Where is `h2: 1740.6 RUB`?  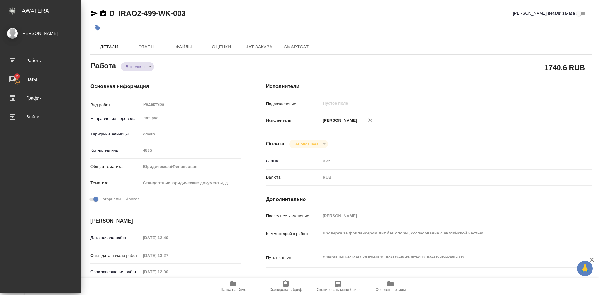
h2: 1740.6 RUB is located at coordinates (564, 67).